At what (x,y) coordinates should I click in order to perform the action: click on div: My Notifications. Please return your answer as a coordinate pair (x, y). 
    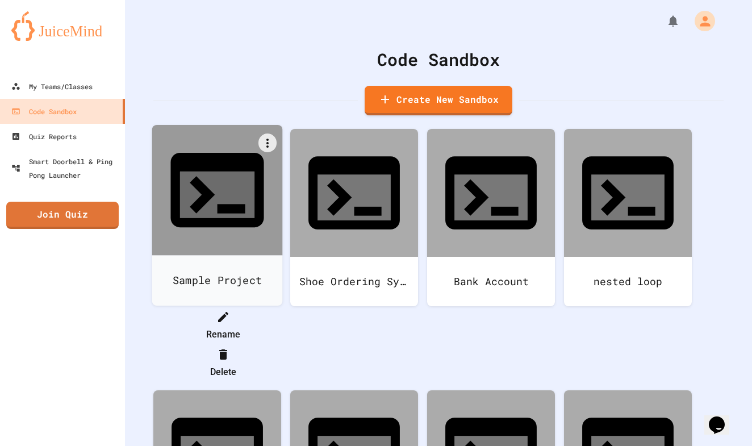
    Looking at the image, I should click on (664, 21).